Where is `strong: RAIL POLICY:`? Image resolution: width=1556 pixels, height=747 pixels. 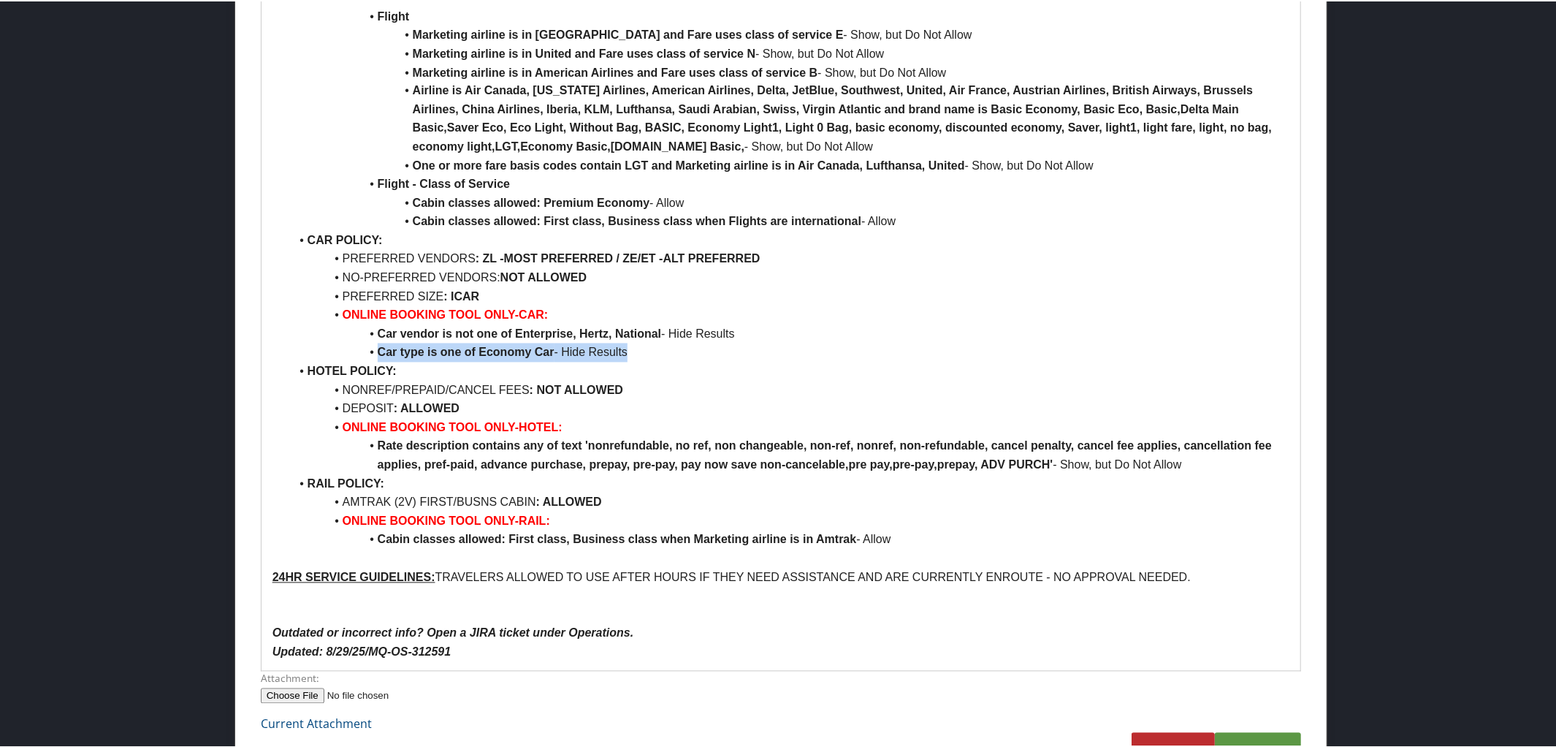
strong: RAIL POLICY: is located at coordinates (346, 482).